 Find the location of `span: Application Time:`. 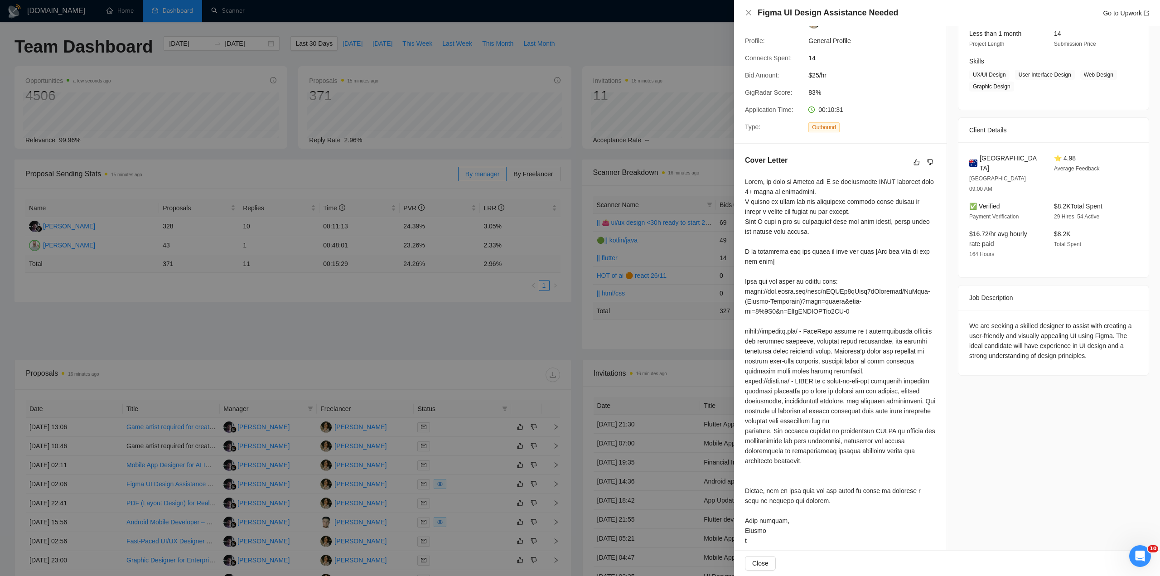

span: Application Time: is located at coordinates (769, 110).